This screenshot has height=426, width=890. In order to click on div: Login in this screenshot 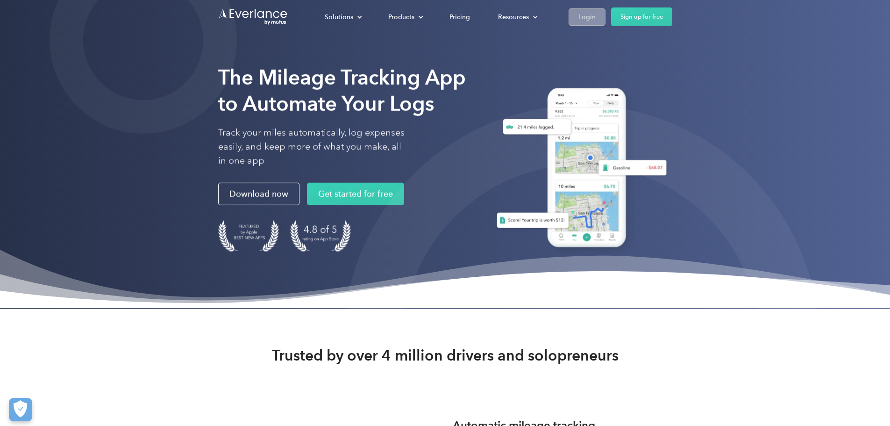, I will do `click(587, 17)`.